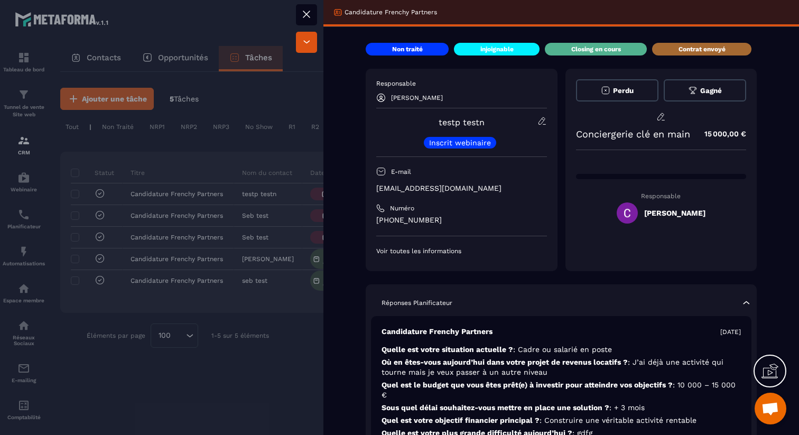 This screenshot has height=435, width=799. Describe the element at coordinates (561, 420) in the screenshot. I see `p: Quel est votre objectif financier principal ?` at that location.